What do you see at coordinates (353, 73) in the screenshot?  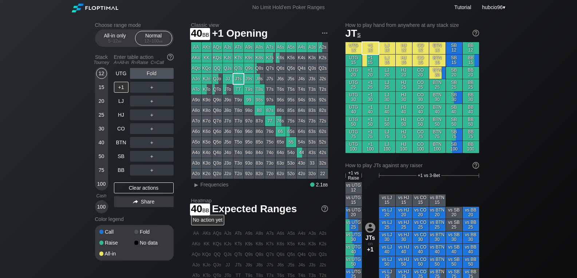 I see `div: UTG 20` at bounding box center [353, 73].